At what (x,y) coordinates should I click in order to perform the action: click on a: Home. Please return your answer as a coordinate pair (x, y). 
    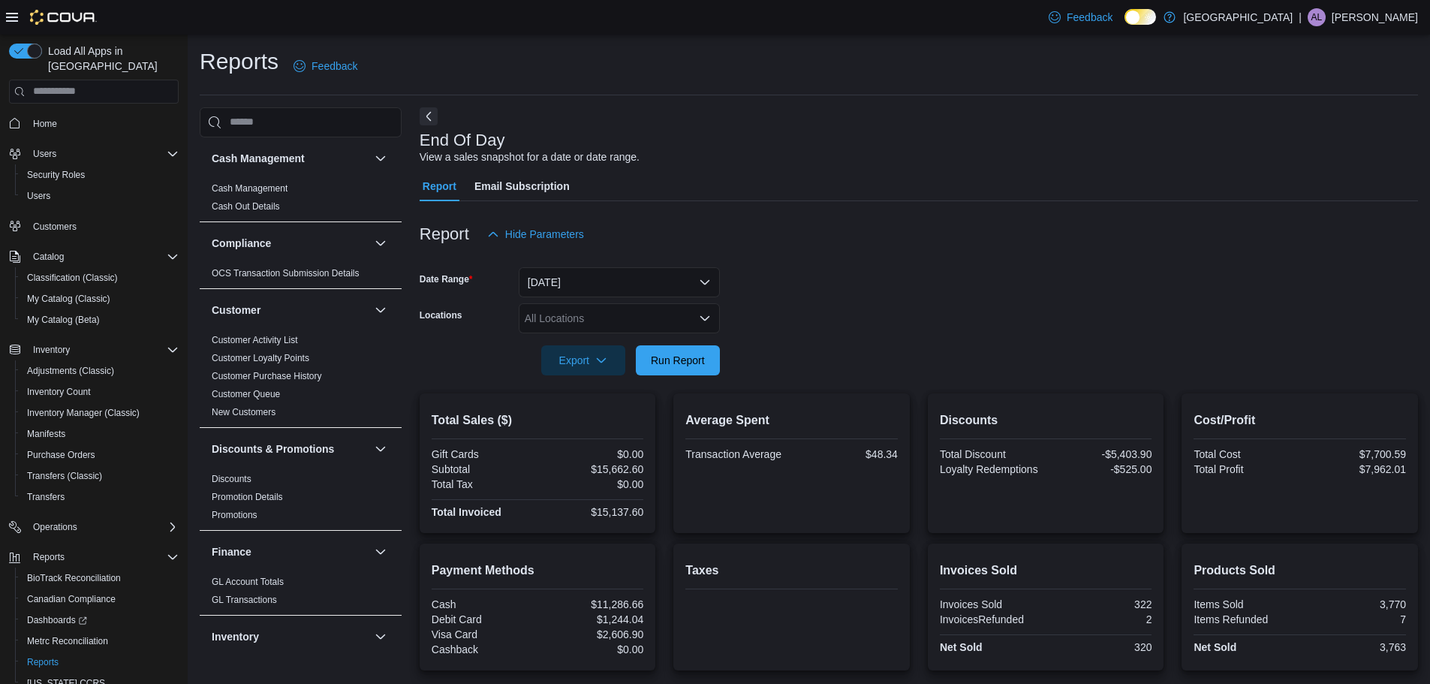
    Looking at the image, I should click on (45, 124).